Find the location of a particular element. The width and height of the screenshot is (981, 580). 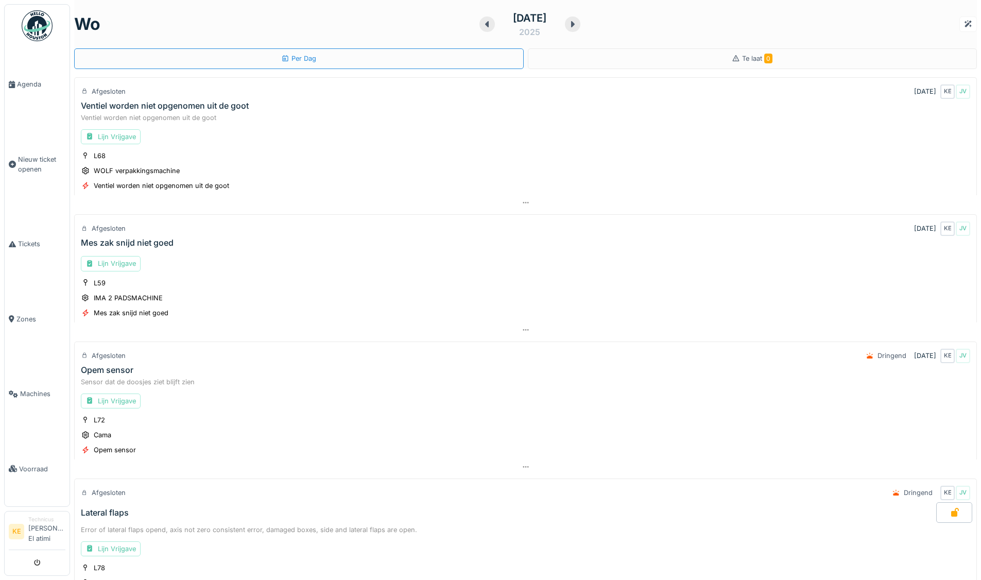

div: L78 is located at coordinates (99, 567).